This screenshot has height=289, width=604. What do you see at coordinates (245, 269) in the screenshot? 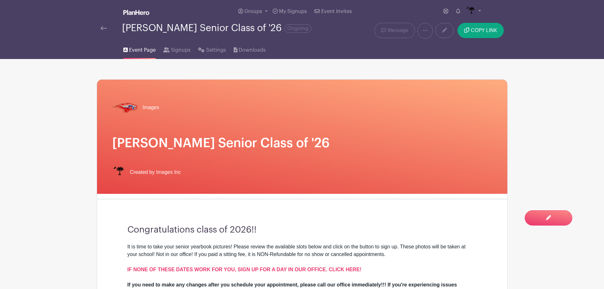
I see `strong: IF NONE OF THESE DATES WORK FOR YOU, SIGN UP FOR A DAY IN OUR OFFICE. CLICK HERE!` at bounding box center [245, 269].